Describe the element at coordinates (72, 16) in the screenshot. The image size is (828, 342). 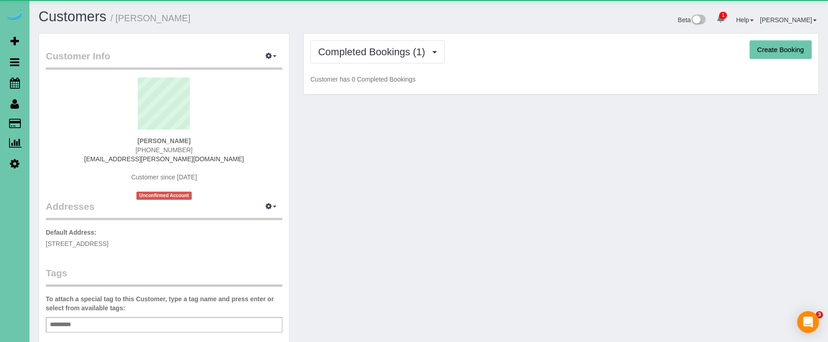
I see `a: Customers` at that location.